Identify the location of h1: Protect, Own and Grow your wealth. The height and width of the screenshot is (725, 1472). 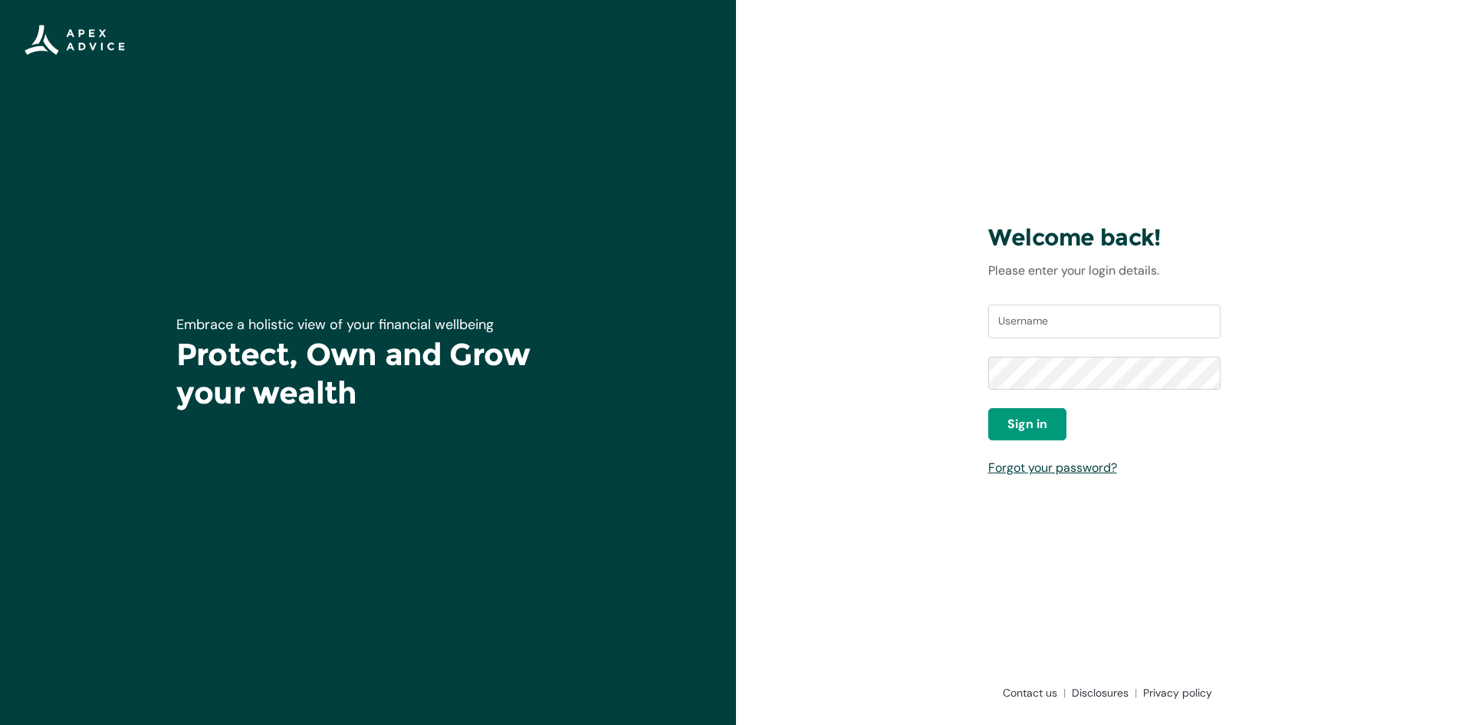
(368, 373).